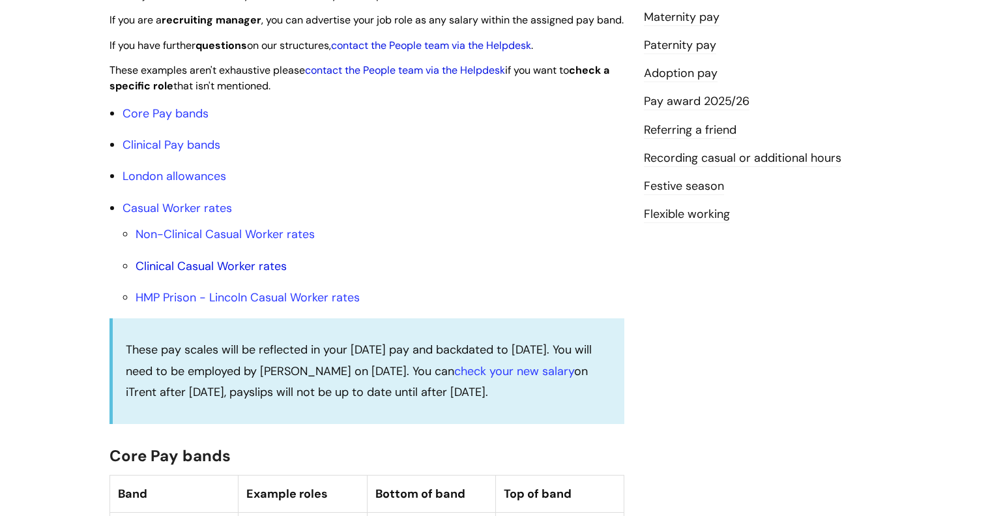  I want to click on span: If you are a , you can advertise your job role as any salary within the assigned pay band., so click(366, 20).